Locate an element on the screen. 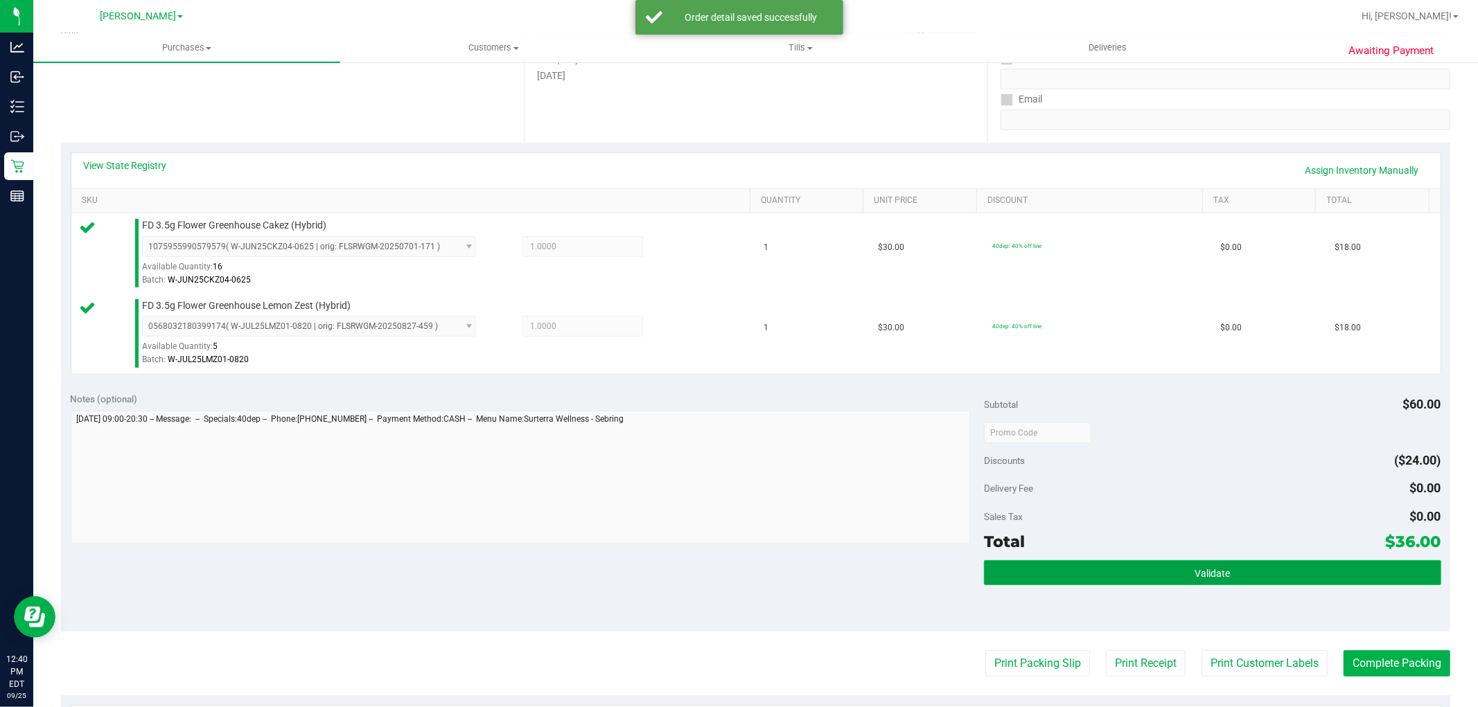 This screenshot has width=1478, height=707. span: Delivery Fee is located at coordinates (1008, 488).